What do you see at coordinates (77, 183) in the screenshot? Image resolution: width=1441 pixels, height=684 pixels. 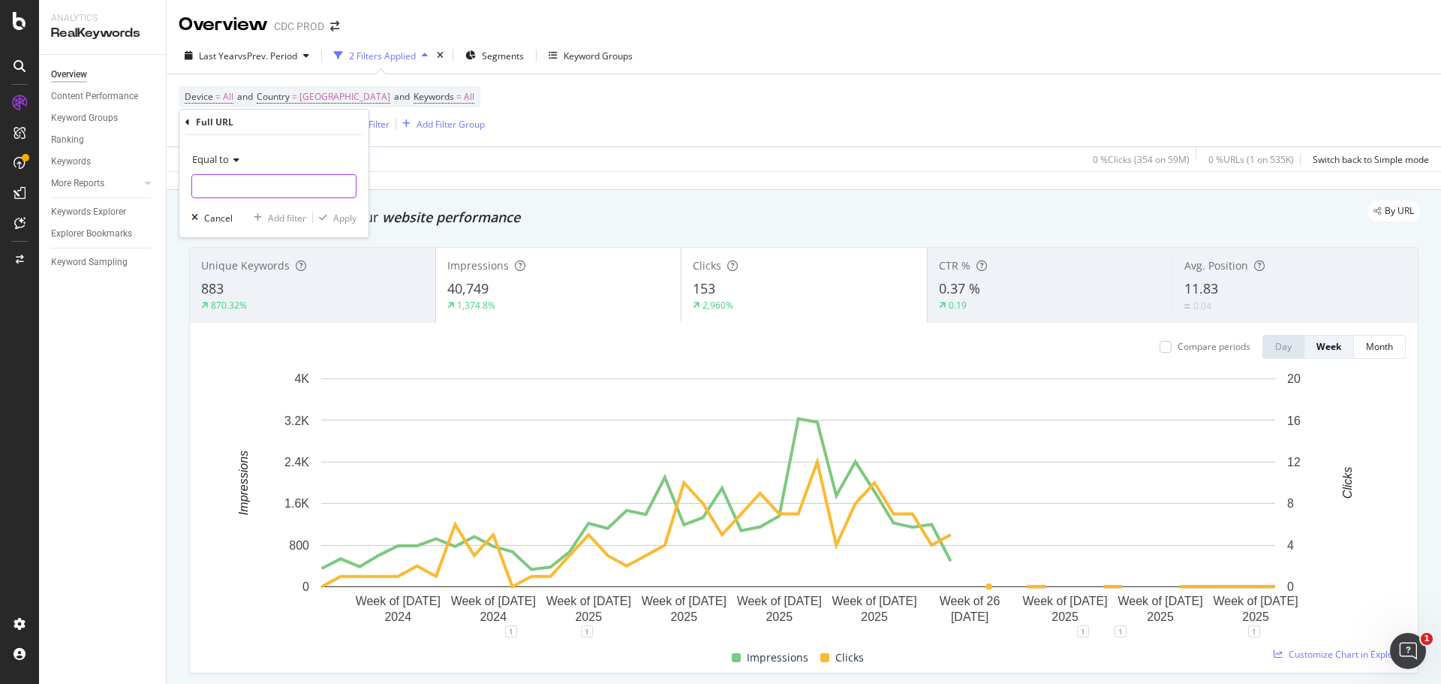 I see `div: More Reports` at bounding box center [77, 183].